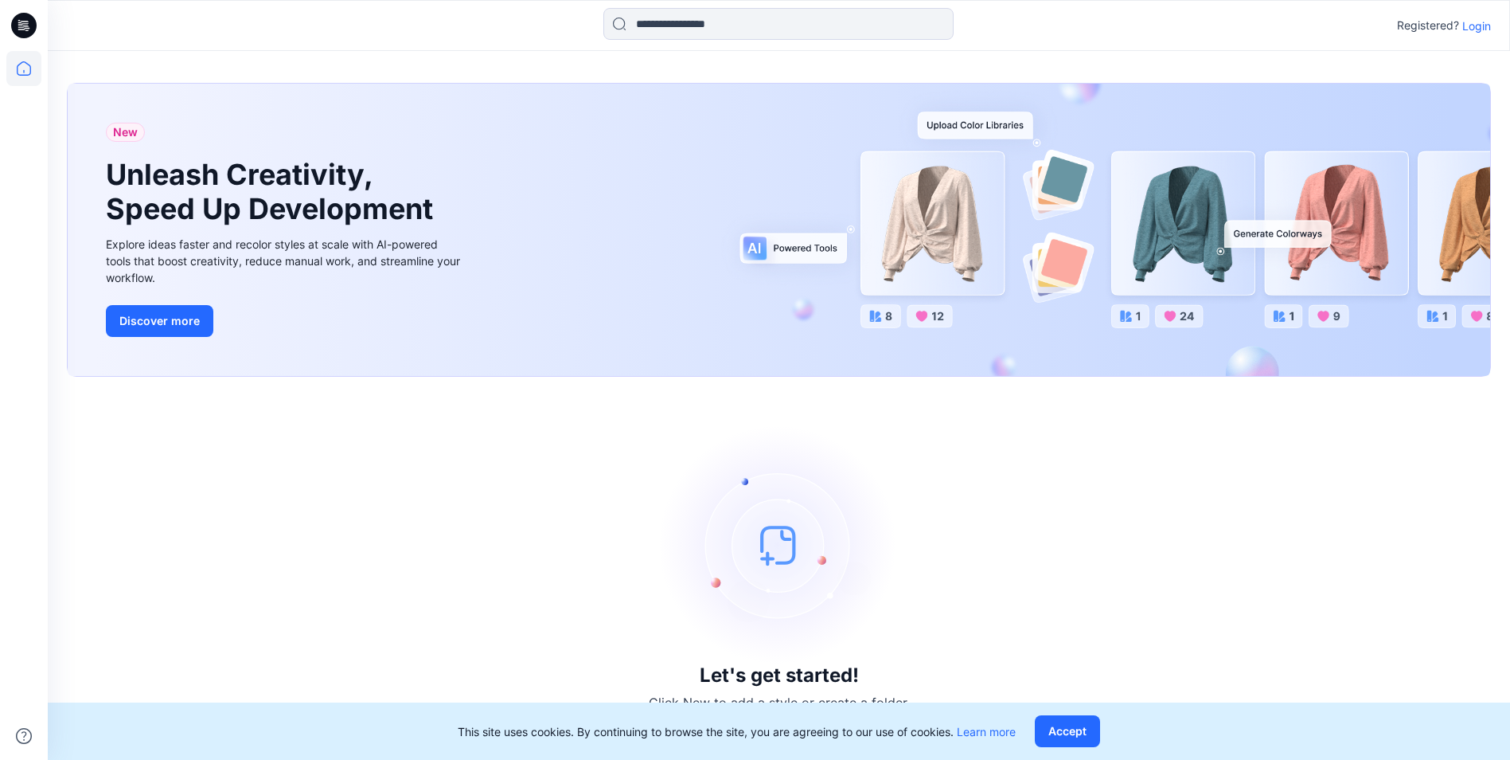 Image resolution: width=1510 pixels, height=760 pixels. I want to click on p: Registered?, so click(1428, 25).